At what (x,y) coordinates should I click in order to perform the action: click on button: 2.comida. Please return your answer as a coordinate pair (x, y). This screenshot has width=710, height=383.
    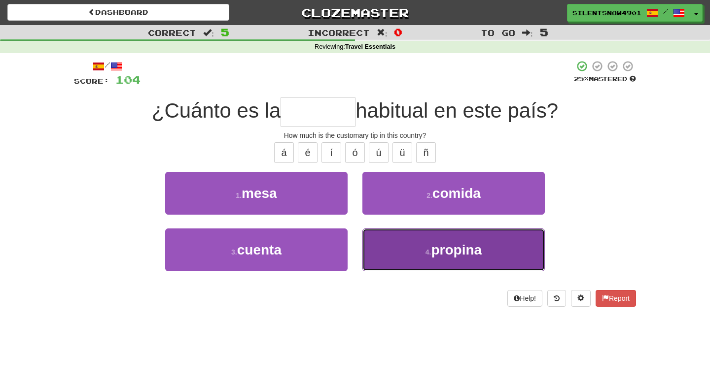
    Looking at the image, I should click on (453, 193).